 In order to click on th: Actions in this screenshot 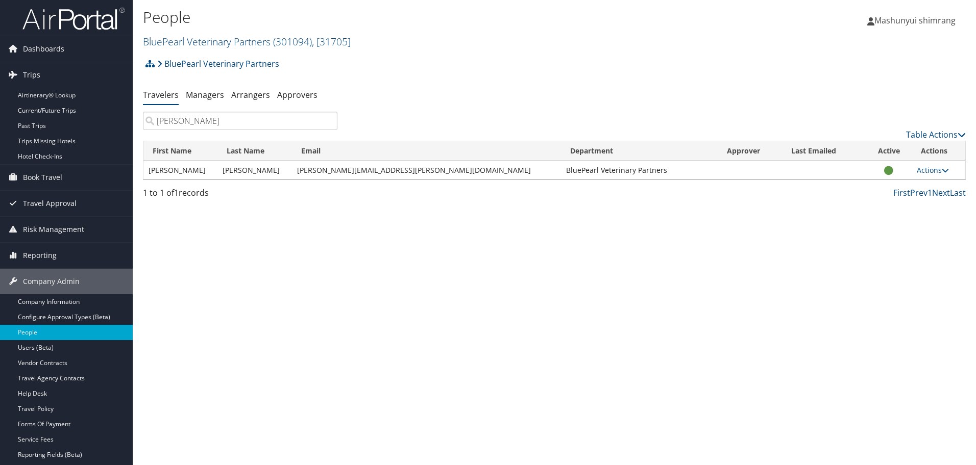, I will do `click(938, 151)`.